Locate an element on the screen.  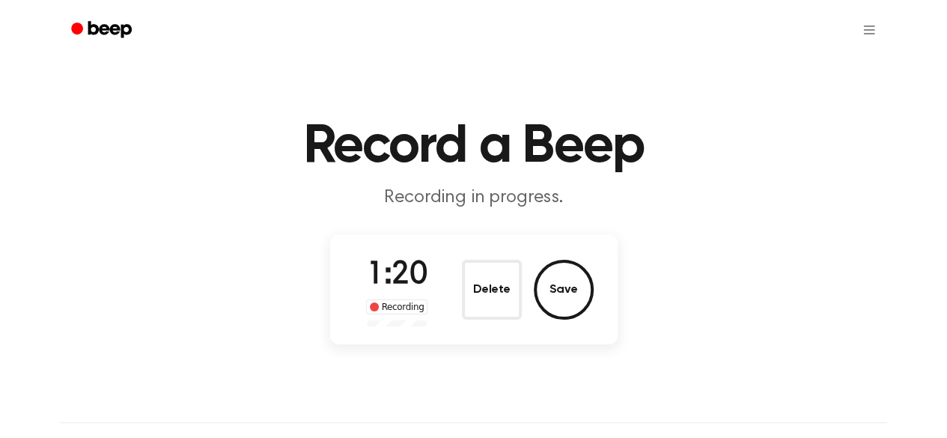
div: Recording is located at coordinates (397, 307).